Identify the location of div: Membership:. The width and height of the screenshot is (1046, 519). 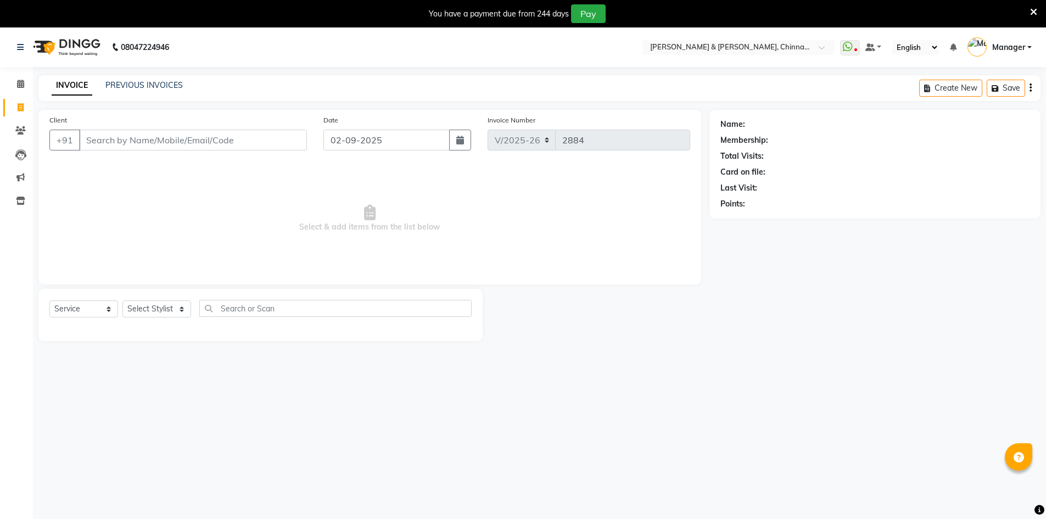
(744, 140).